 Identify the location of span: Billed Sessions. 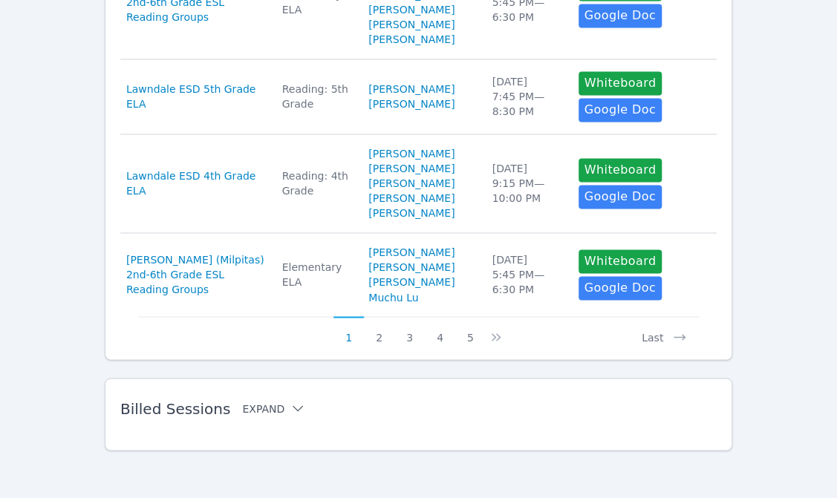
(175, 408).